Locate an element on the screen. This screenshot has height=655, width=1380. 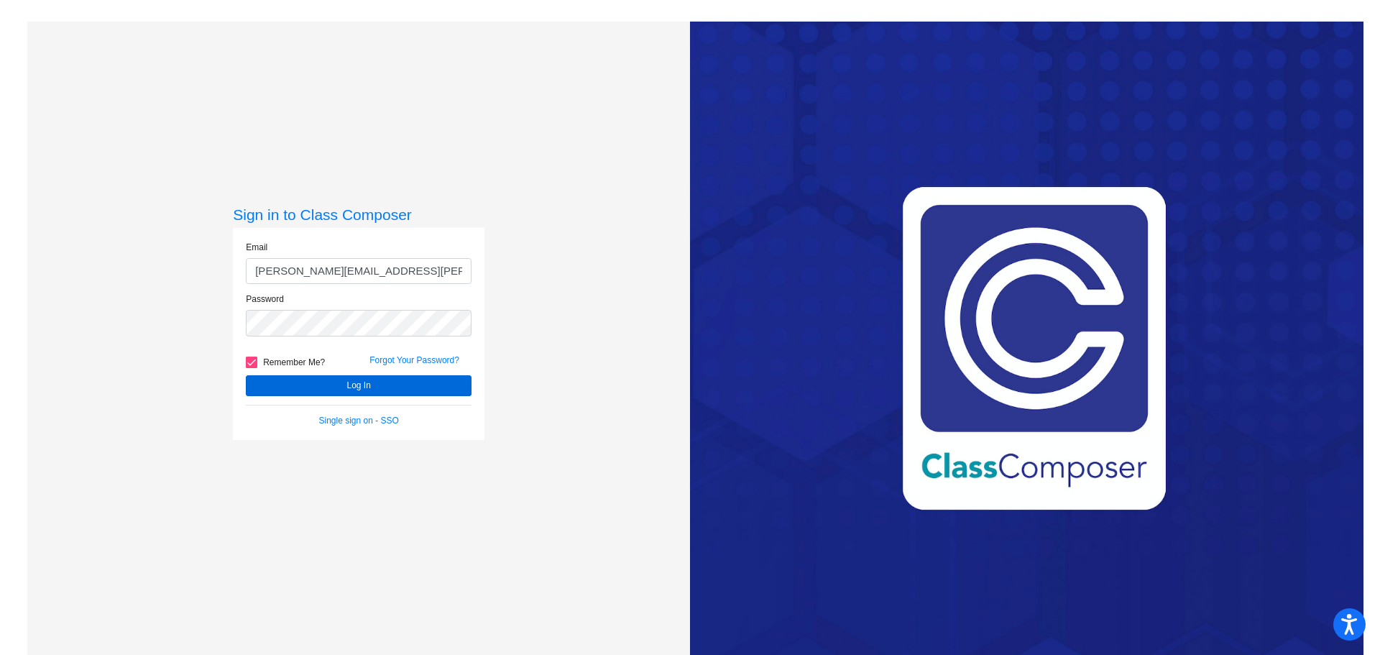
button: Log In is located at coordinates (359, 385).